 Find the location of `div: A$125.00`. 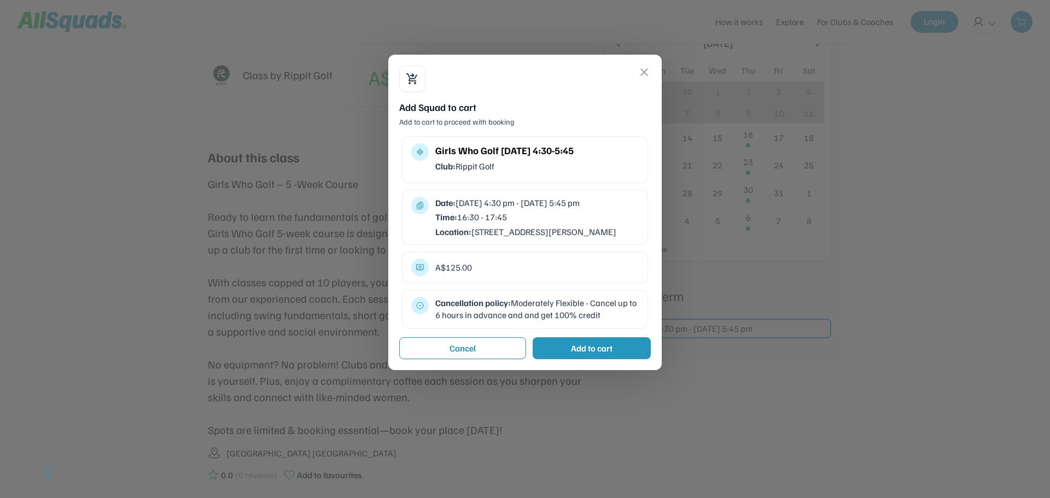

div: A$125.00 is located at coordinates (537, 267).